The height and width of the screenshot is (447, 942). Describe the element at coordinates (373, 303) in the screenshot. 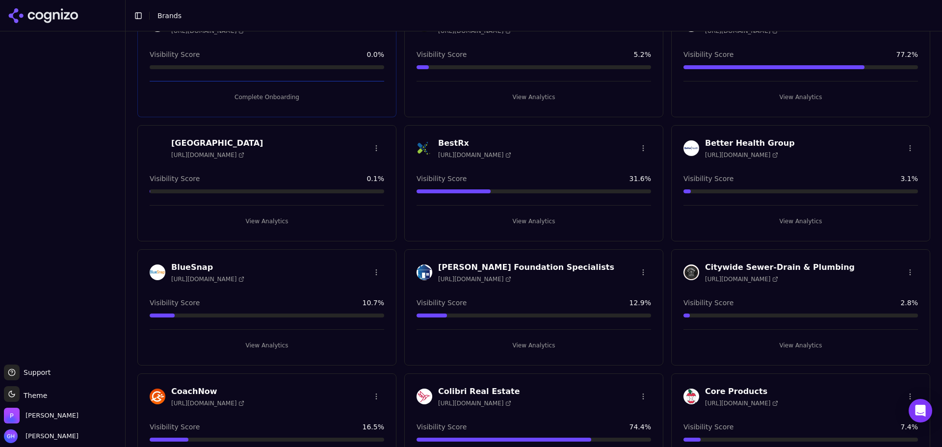

I see `span: 10.7 %` at that location.